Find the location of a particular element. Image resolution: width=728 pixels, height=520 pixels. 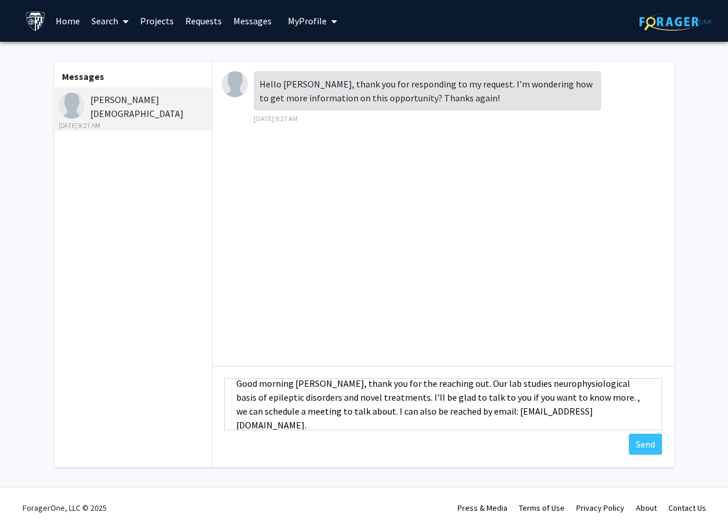

a: About is located at coordinates (647, 508).